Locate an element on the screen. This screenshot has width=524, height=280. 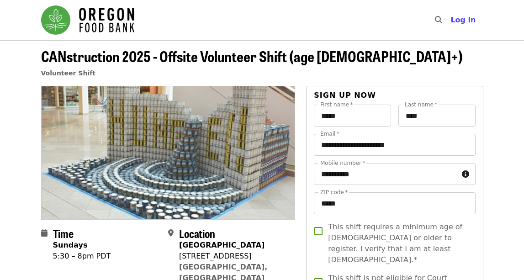
span: Log in is located at coordinates (462, 20).